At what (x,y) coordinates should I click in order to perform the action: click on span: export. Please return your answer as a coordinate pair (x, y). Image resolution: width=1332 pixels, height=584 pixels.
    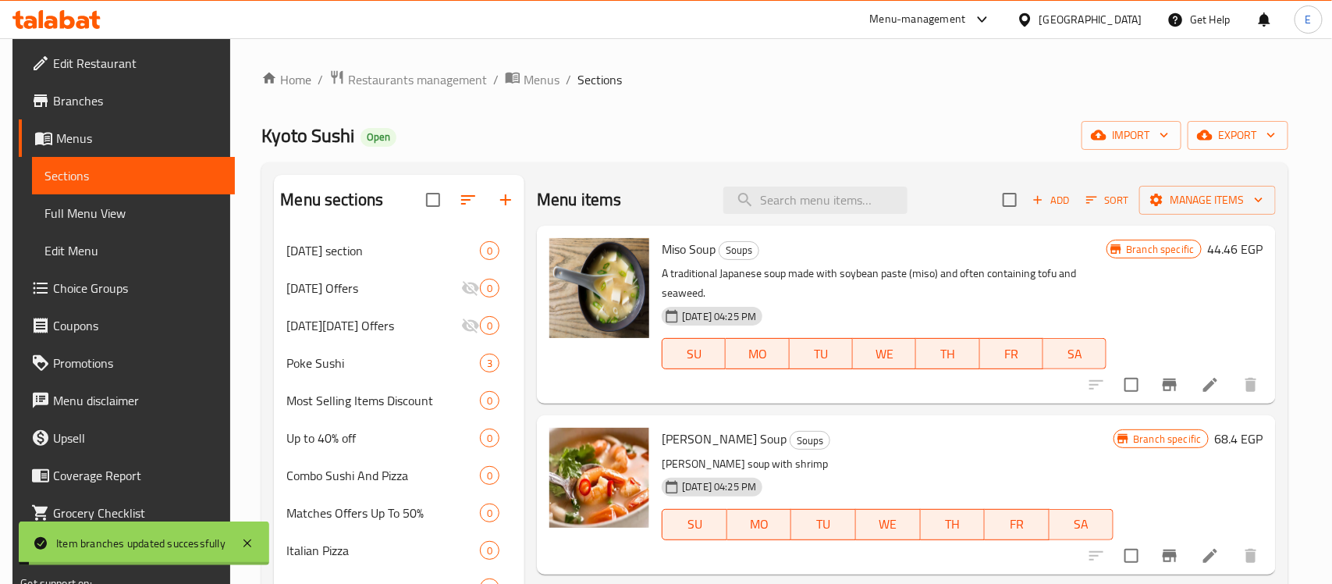
    Looking at the image, I should click on (1237, 135).